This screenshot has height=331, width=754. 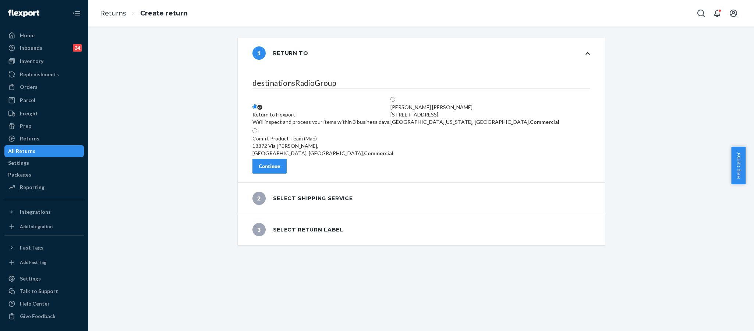 I want to click on div: Parcel, so click(x=28, y=100).